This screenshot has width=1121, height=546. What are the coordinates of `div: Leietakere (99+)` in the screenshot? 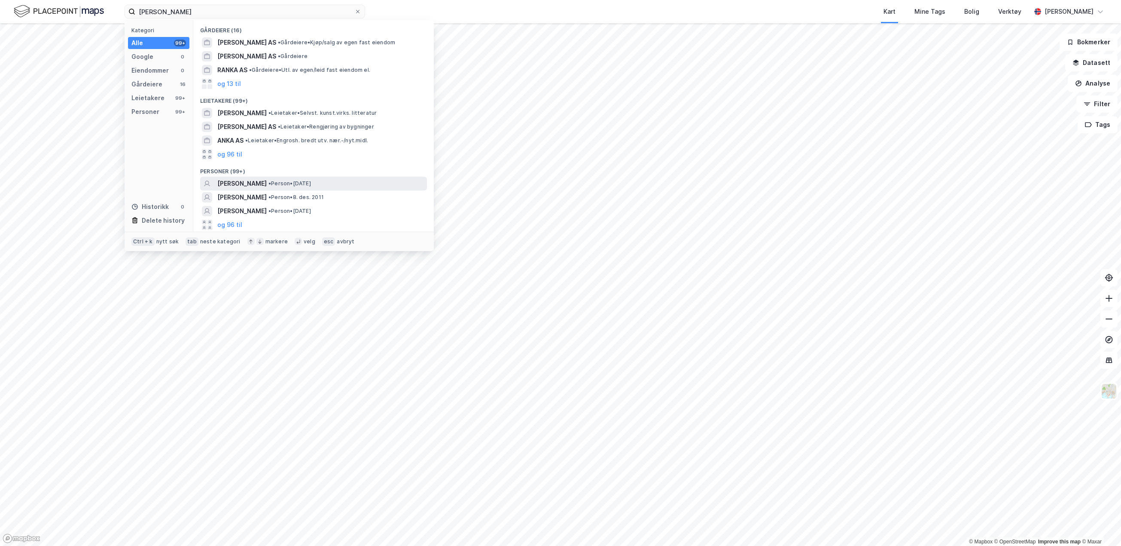 It's located at (314, 98).